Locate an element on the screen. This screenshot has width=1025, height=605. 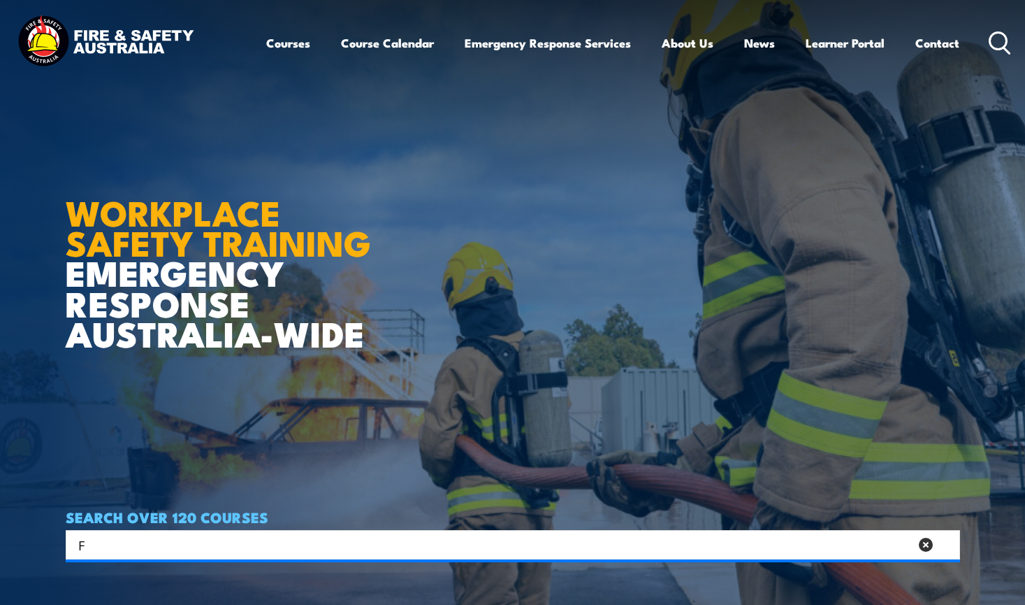
input: Search input is located at coordinates (494, 545).